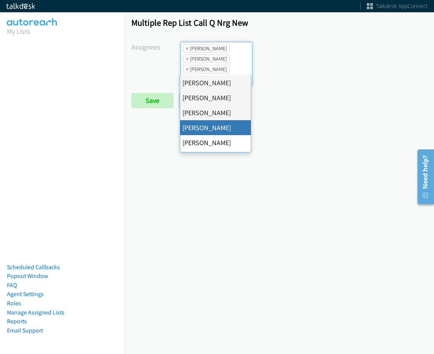 Image resolution: width=434 pixels, height=354 pixels. What do you see at coordinates (206, 48) in the screenshot?
I see `li: Abigail Odhiambo` at bounding box center [206, 48].